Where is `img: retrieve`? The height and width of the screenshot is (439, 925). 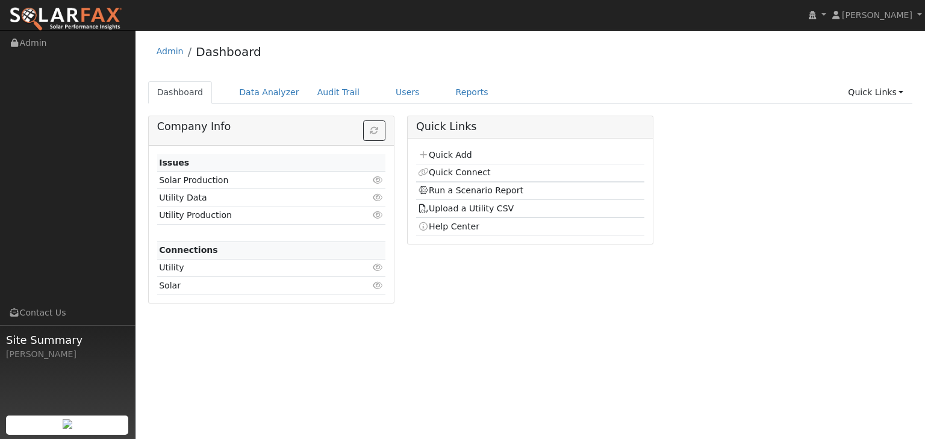
img: retrieve is located at coordinates (67, 424).